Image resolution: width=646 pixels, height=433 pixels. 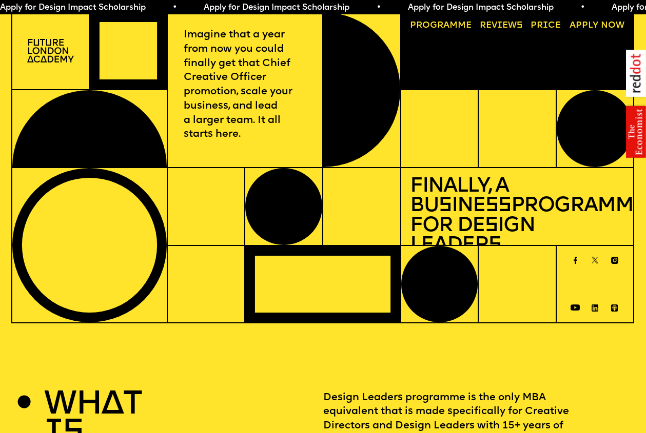 I want to click on a: Apply now, so click(x=597, y=26).